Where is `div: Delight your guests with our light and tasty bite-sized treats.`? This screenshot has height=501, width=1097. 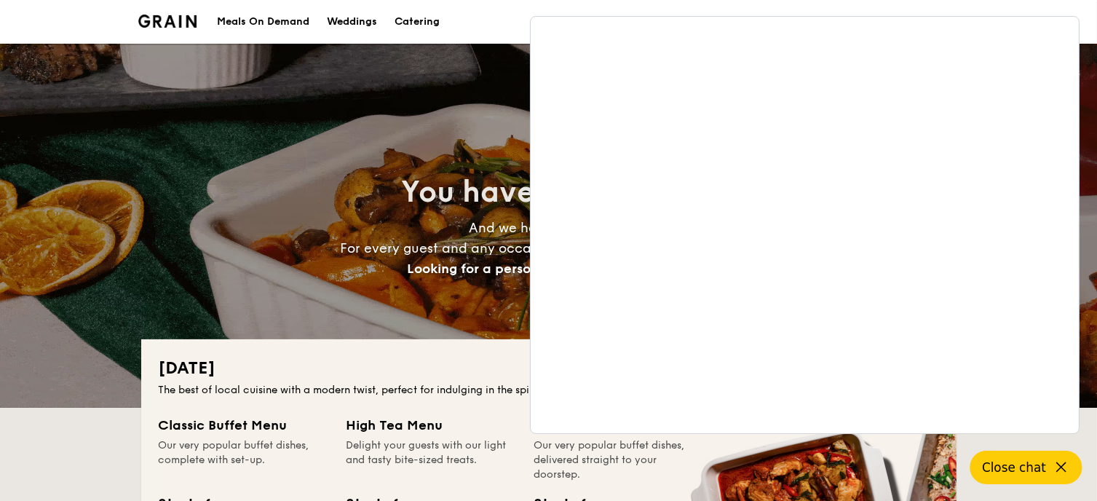 div: Delight your guests with our light and tasty bite-sized treats. is located at coordinates (432, 460).